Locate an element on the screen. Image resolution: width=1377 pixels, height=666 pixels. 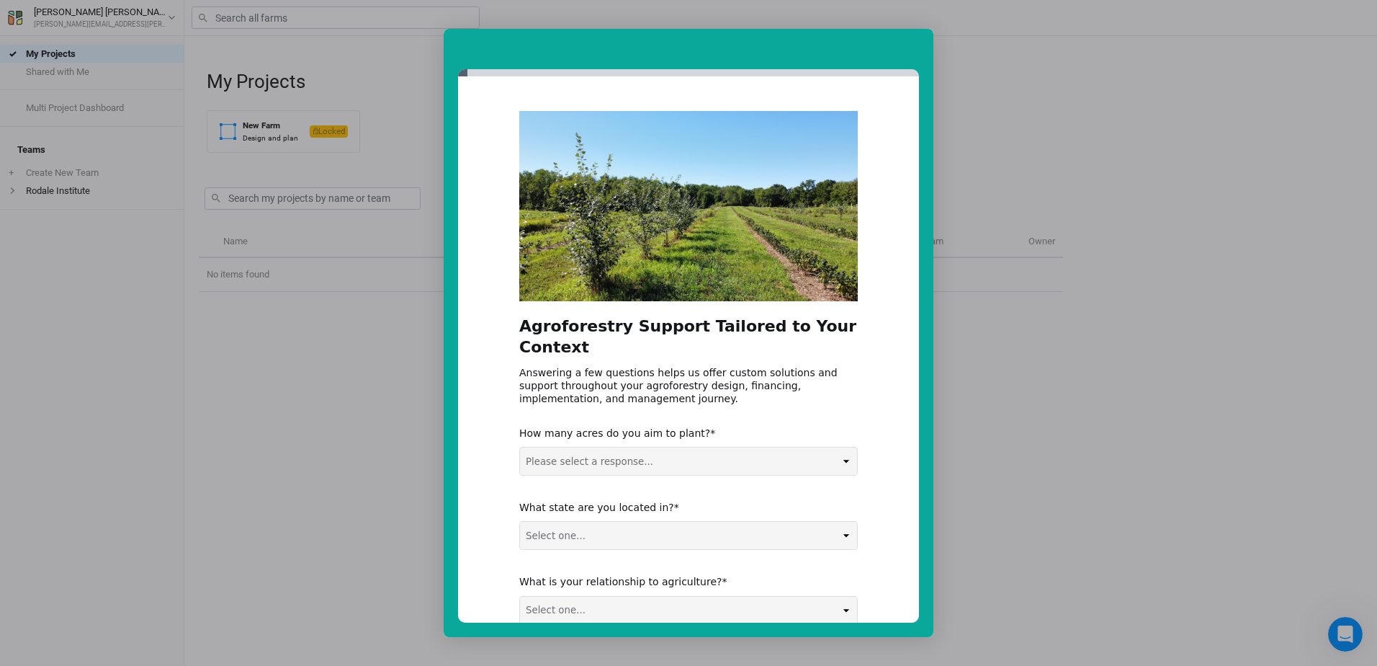
div: What state are you located in? is located at coordinates (678, 507).